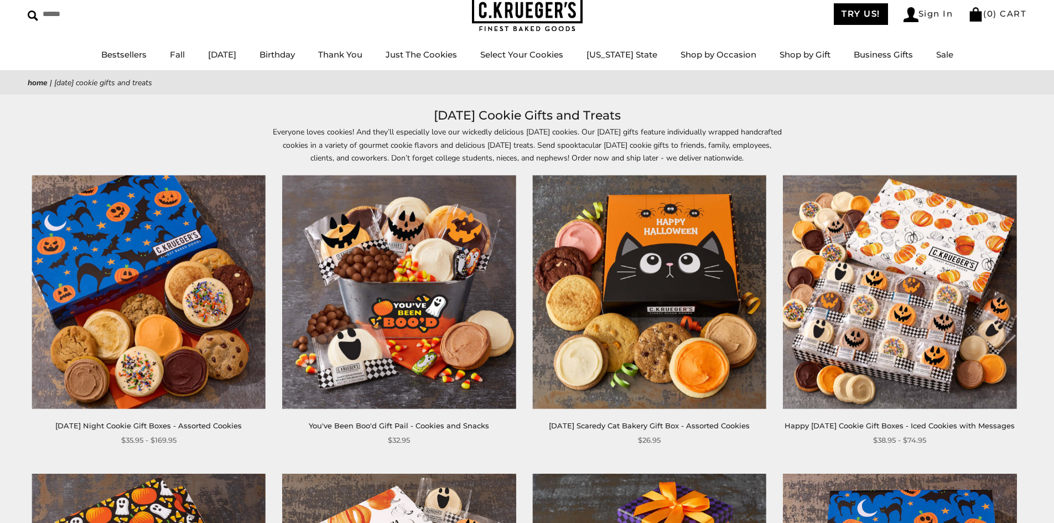  What do you see at coordinates (976, 14) in the screenshot?
I see `img: Bag` at bounding box center [976, 14].